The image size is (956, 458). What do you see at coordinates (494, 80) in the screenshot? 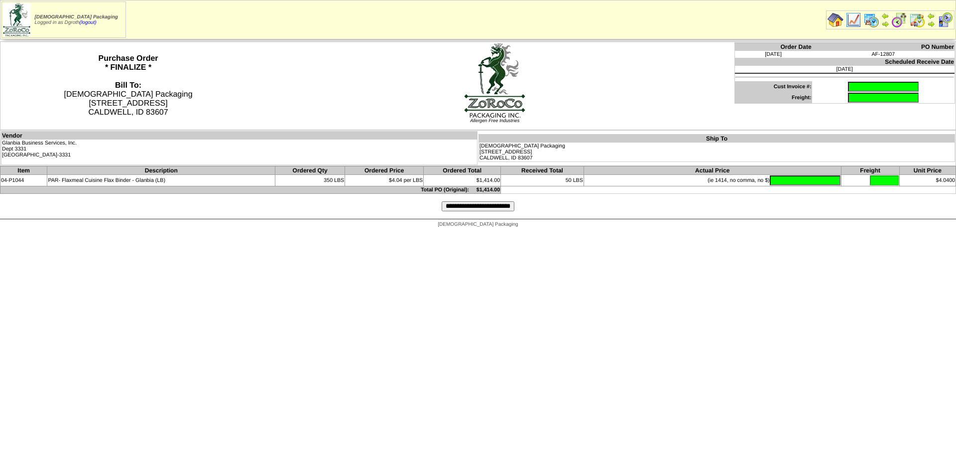
I see `img: logoBig.jpg` at bounding box center [494, 80].